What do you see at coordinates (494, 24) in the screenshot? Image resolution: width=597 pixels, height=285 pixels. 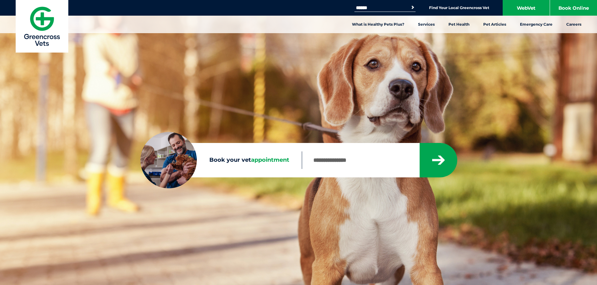 I see `a: Pet Articles` at bounding box center [494, 24].